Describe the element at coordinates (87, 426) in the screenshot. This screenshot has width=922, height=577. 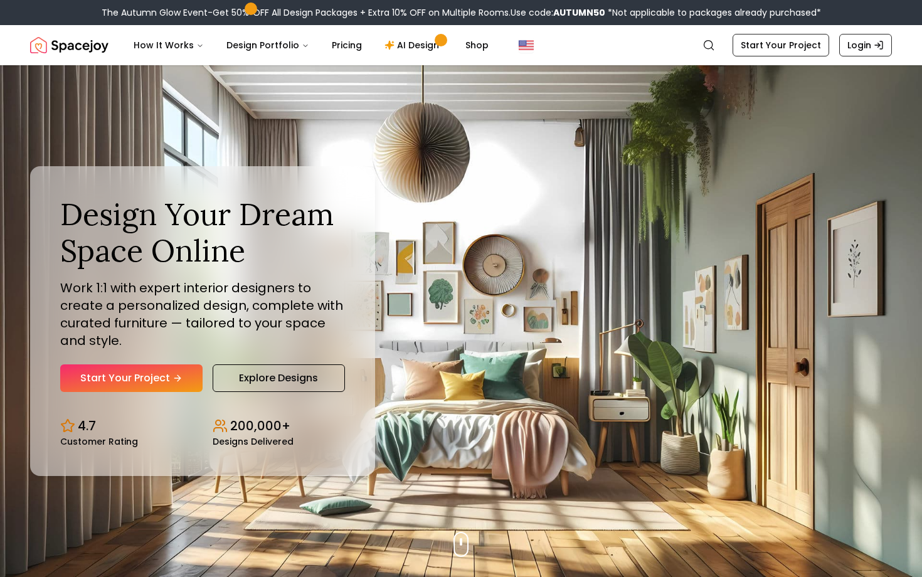
I see `p: 4.7` at that location.